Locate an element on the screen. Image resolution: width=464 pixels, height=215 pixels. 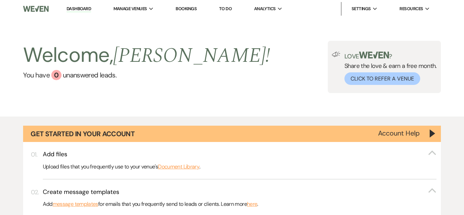
h3: Create message templates is located at coordinates (81, 192).